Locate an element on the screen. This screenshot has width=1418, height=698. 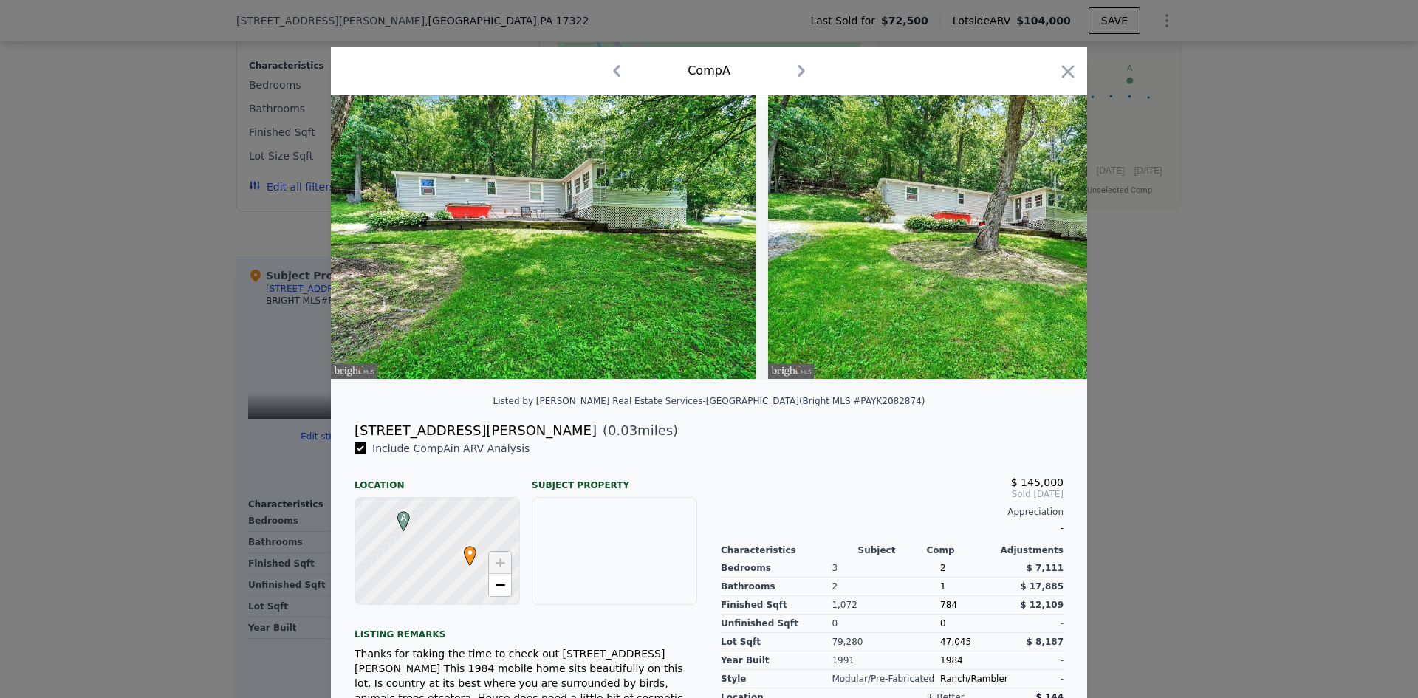
span: $ 17,885 is located at coordinates (1041, 586).